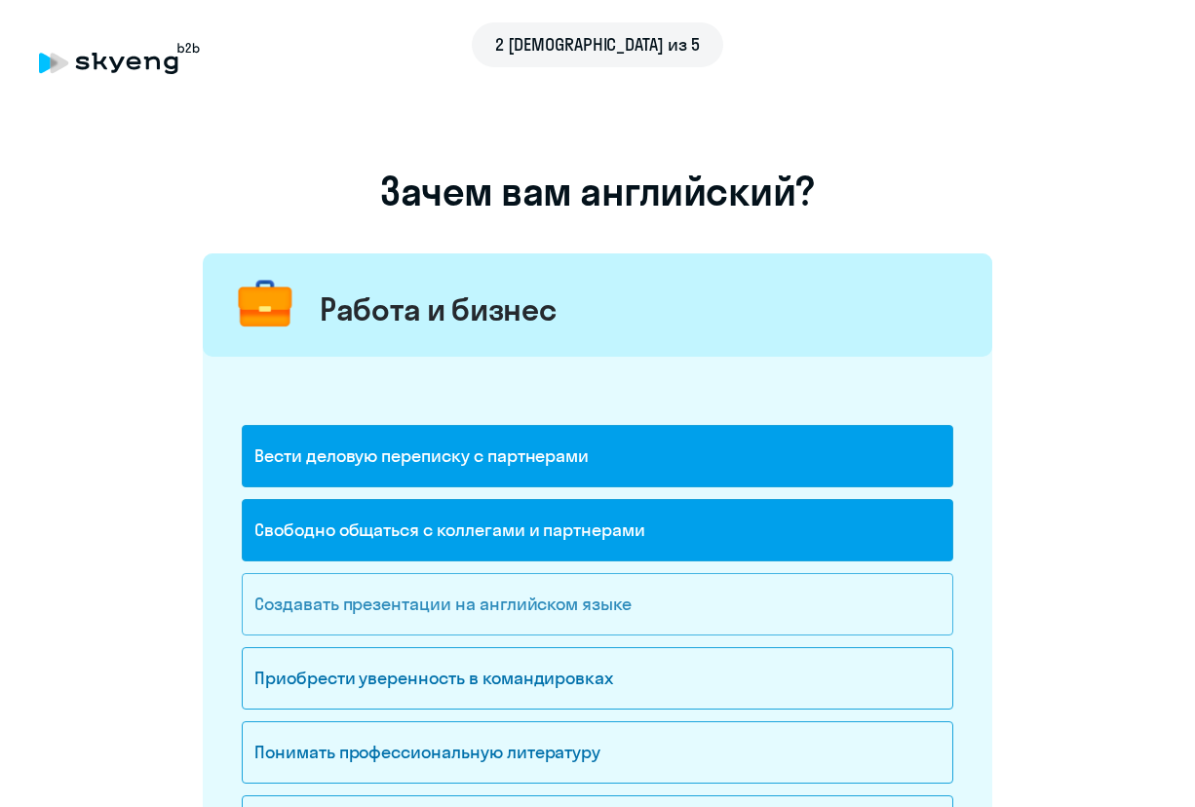 The image size is (1195, 807). What do you see at coordinates (597, 678) in the screenshot?
I see `div: Приобрести уверенность в командировках` at bounding box center [597, 678].